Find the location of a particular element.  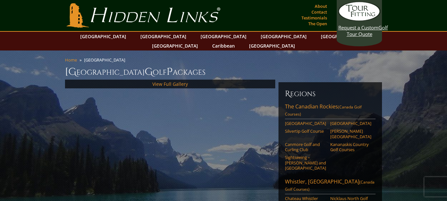

h6: Regions is located at coordinates (331, 94).